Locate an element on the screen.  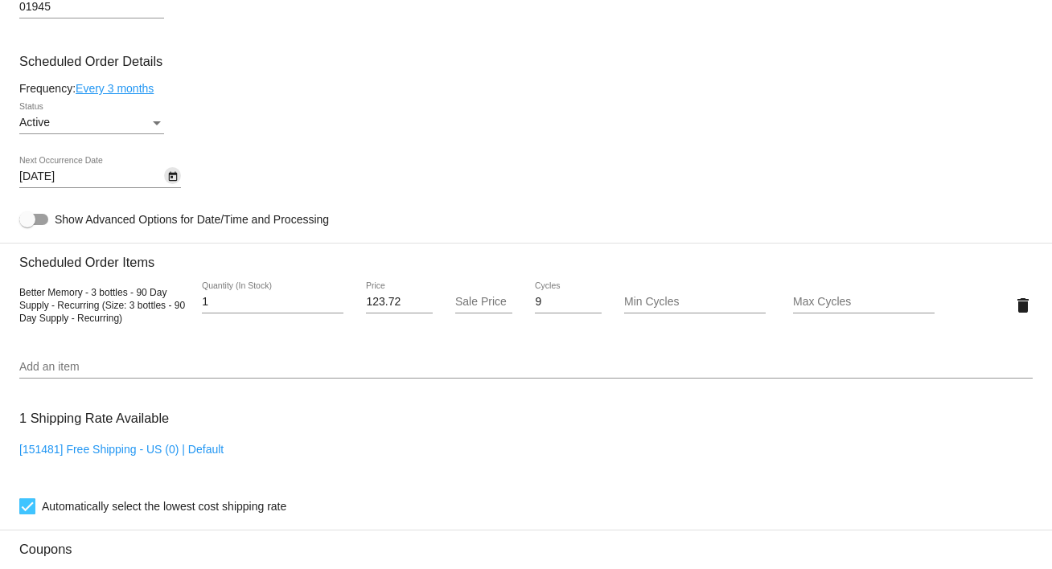
input: Sale Price is located at coordinates (483, 302).